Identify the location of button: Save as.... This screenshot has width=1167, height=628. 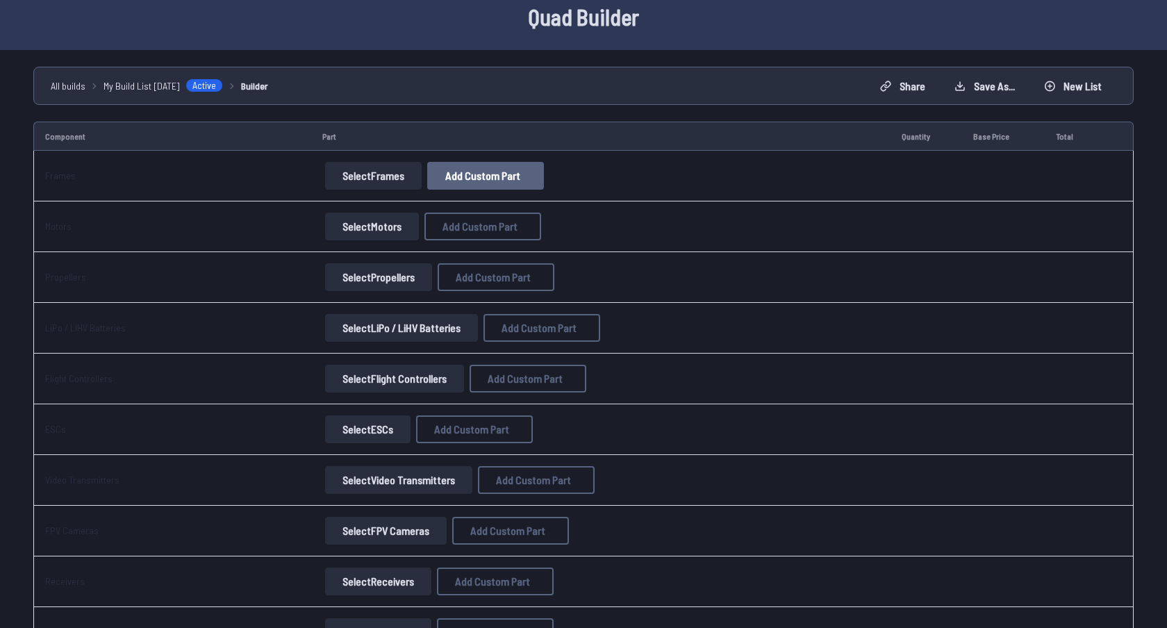
(985, 86).